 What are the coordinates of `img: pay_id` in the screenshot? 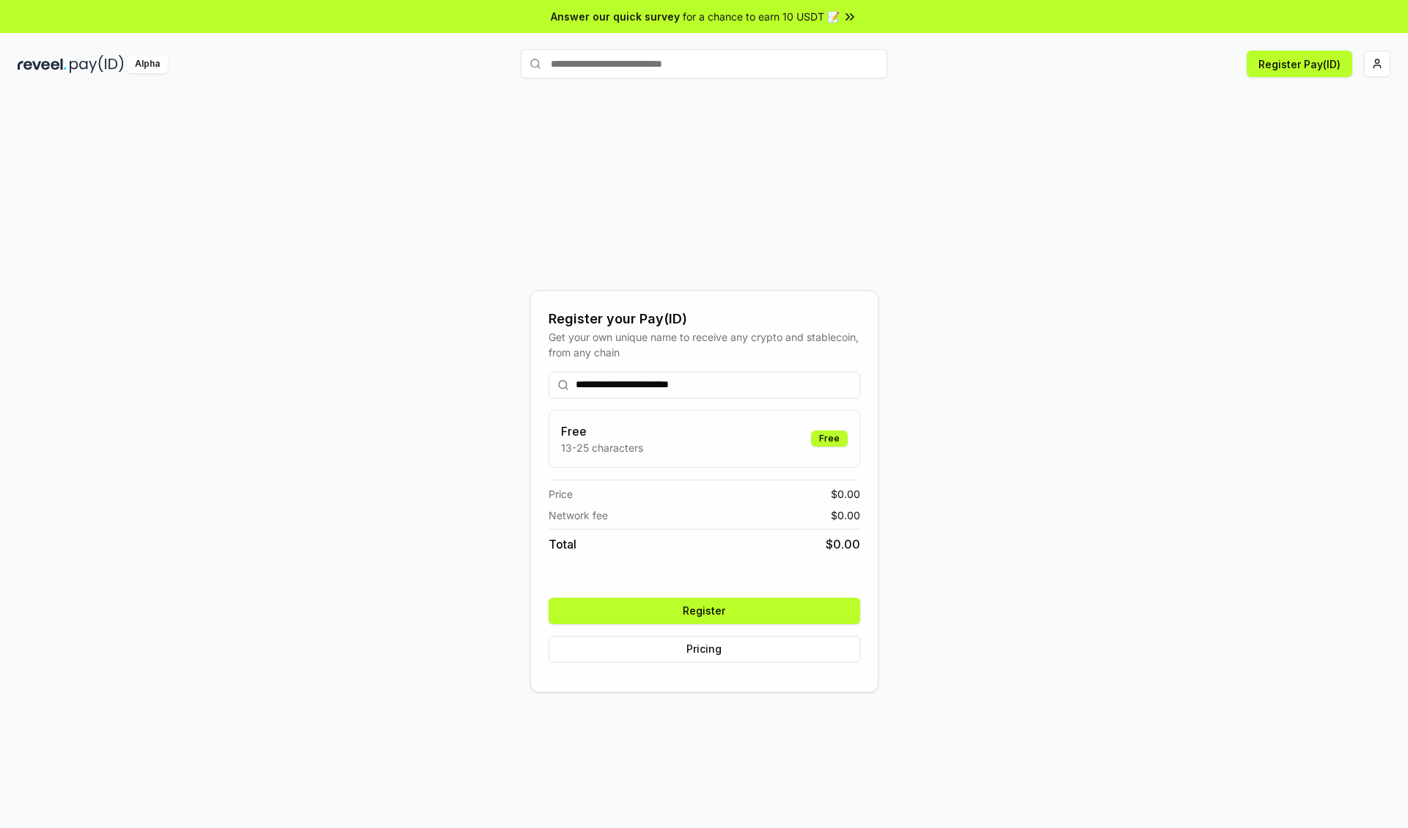 It's located at (97, 64).